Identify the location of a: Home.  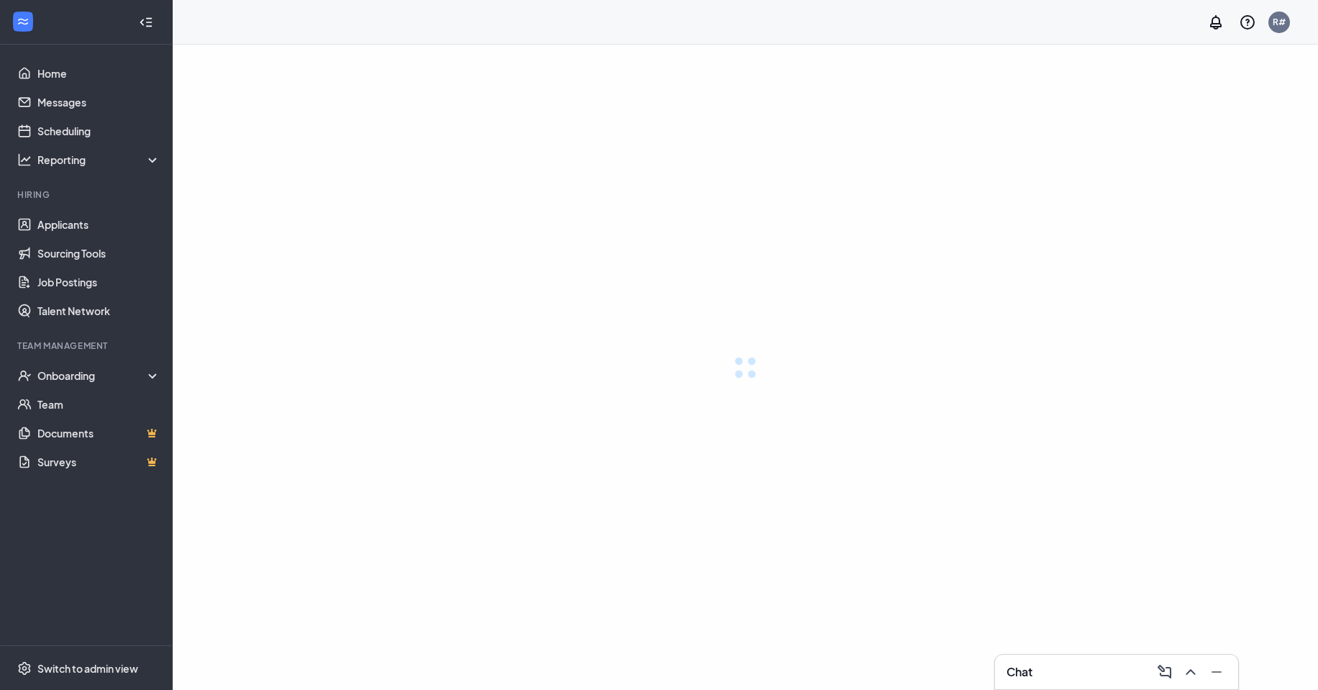
(99, 73).